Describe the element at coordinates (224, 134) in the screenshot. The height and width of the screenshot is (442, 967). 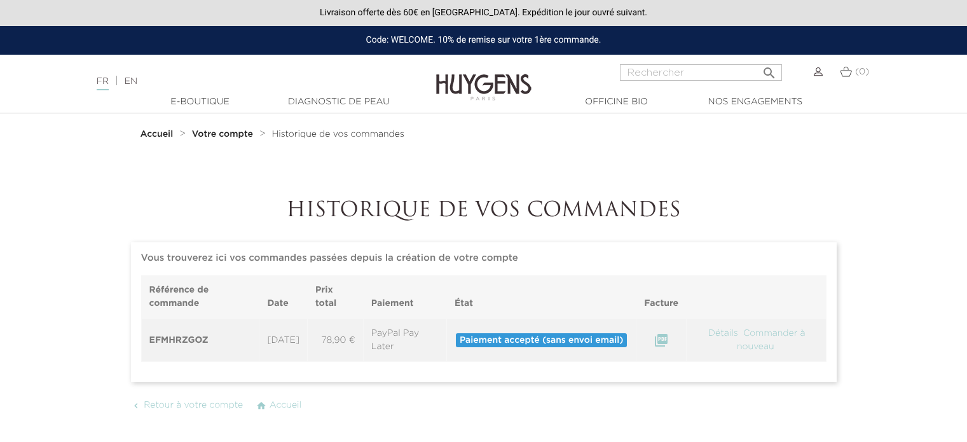
I see `a: Votre compte` at that location.